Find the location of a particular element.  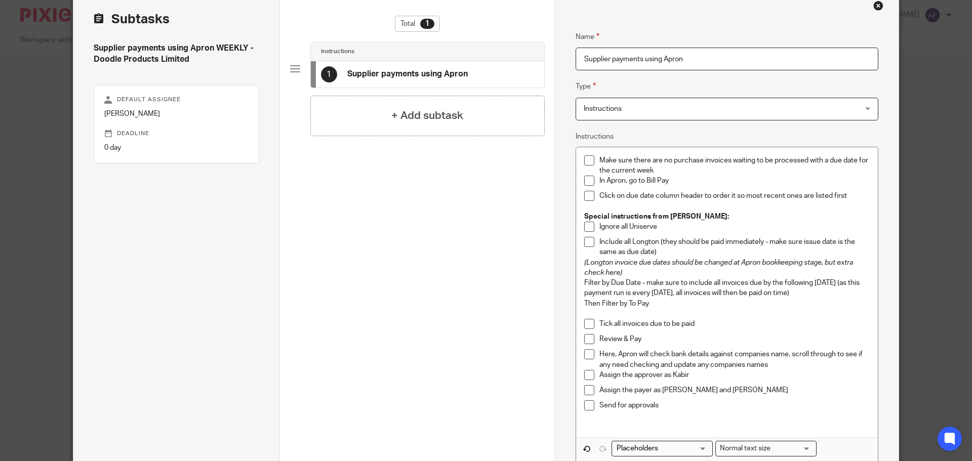

p: Assign the approver as Kabir is located at coordinates (734, 375).